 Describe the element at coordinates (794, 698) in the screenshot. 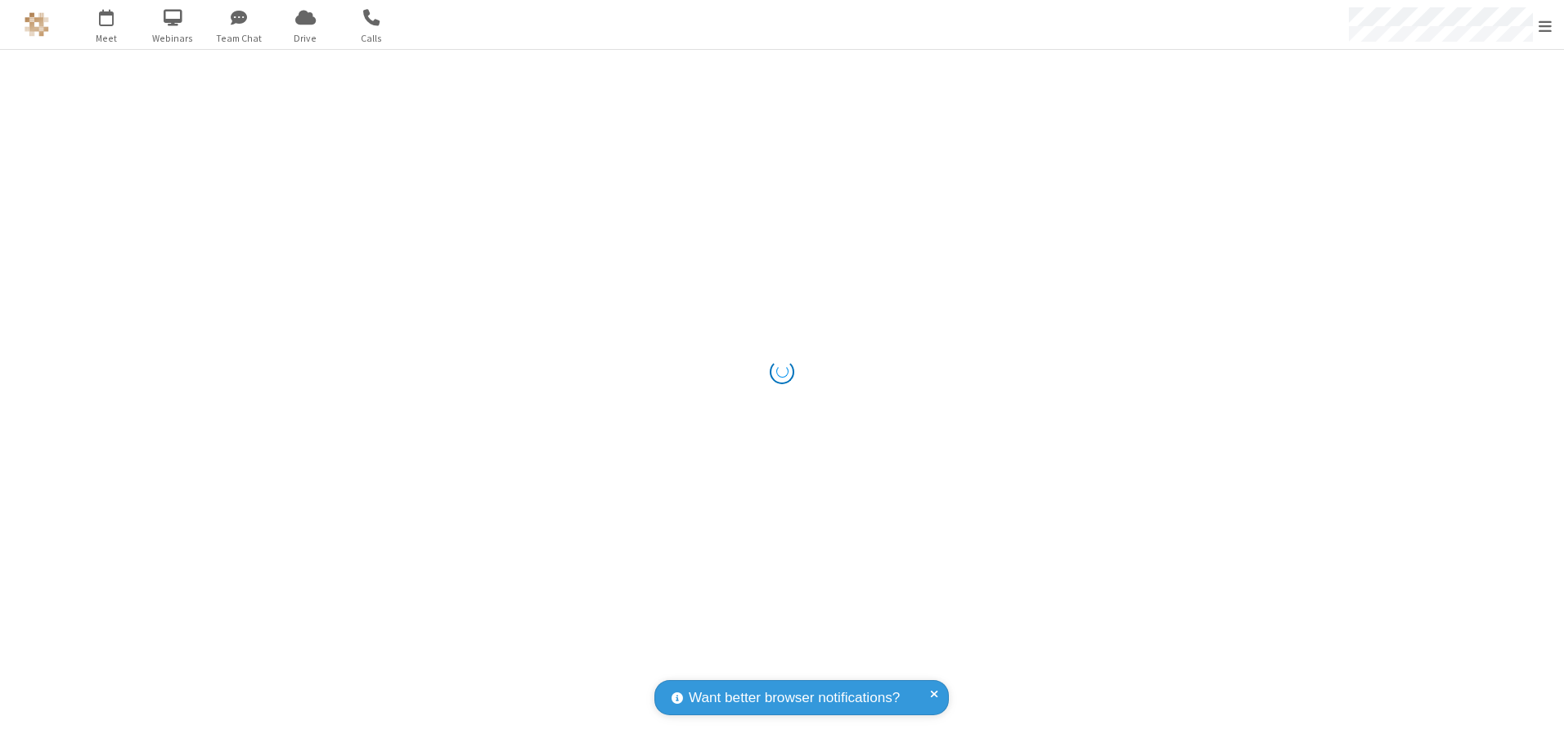

I see `span: Want better browser notifications?` at that location.